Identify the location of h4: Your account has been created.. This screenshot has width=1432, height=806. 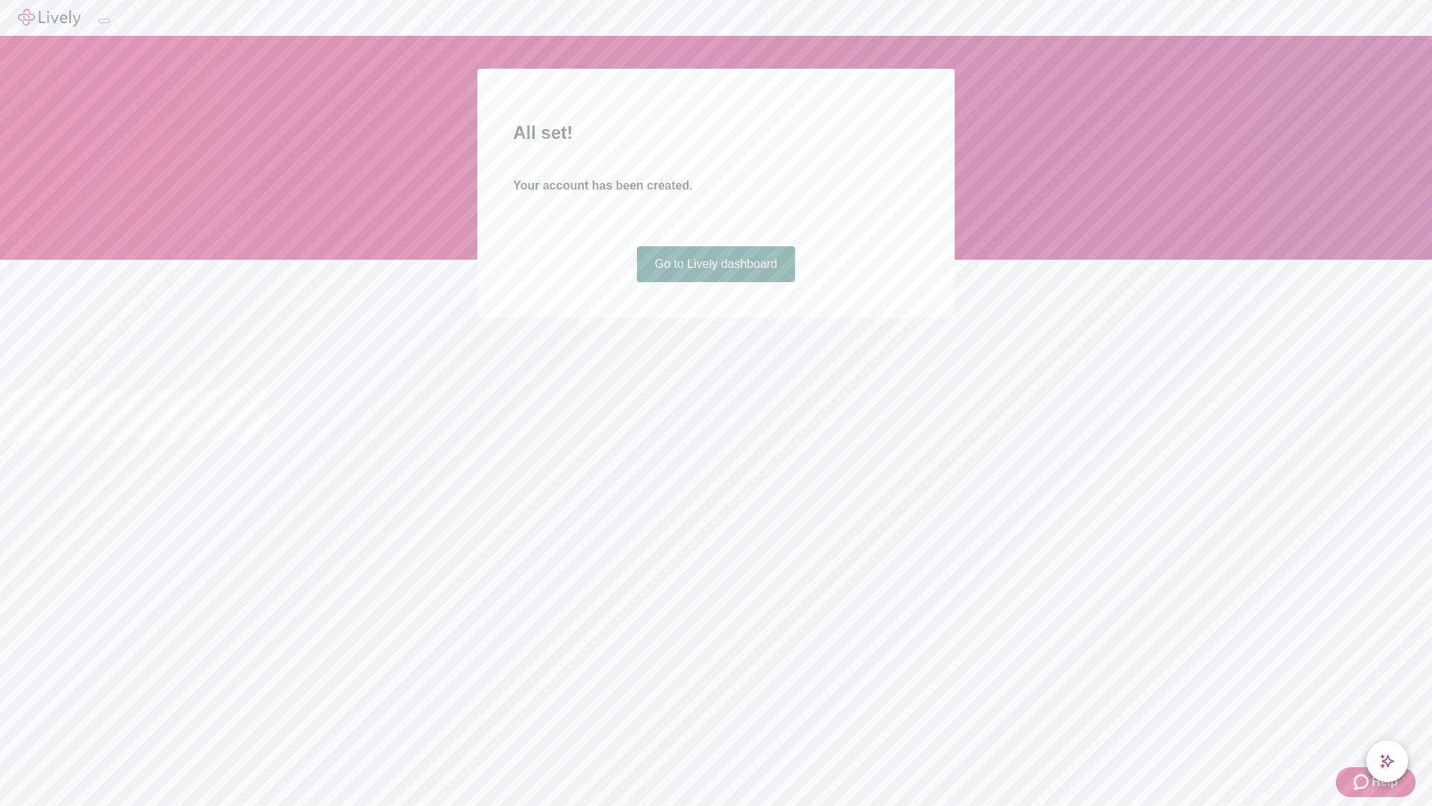
(716, 186).